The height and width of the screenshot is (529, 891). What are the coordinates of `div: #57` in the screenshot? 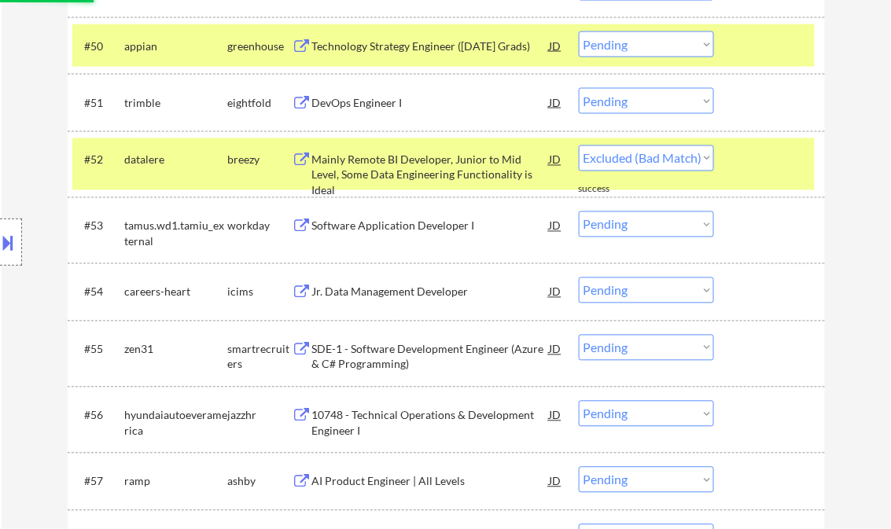 It's located at (98, 482).